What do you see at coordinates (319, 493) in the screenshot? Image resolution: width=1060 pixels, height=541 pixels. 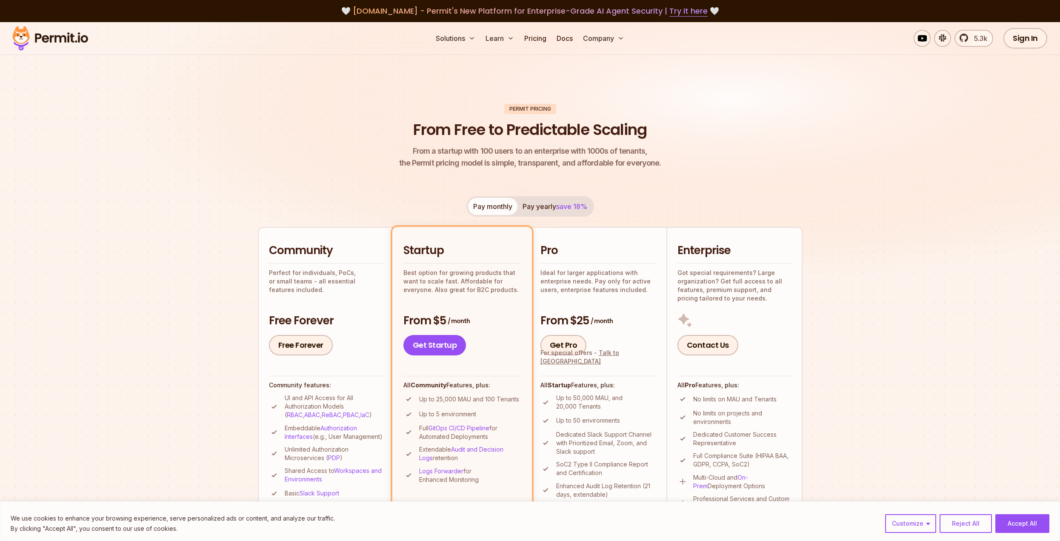 I see `a: Slack Support` at bounding box center [319, 493].